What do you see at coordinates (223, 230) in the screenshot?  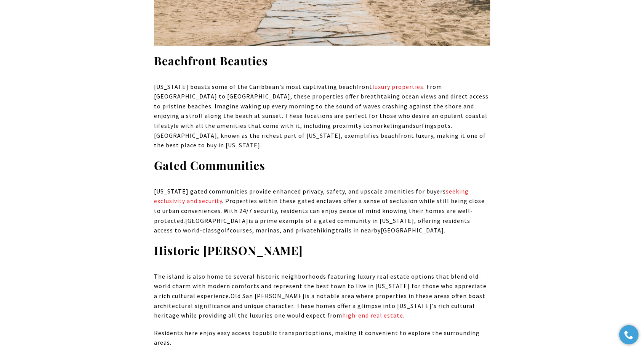 I see `span: golf` at bounding box center [223, 230].